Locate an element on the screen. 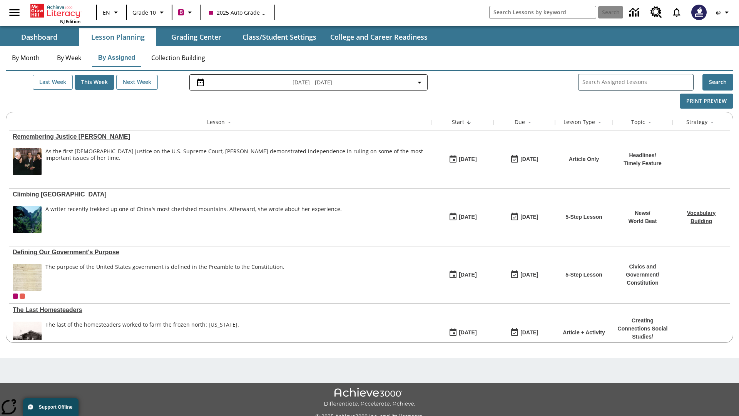  button: Profile/Settings is located at coordinates (724, 12).